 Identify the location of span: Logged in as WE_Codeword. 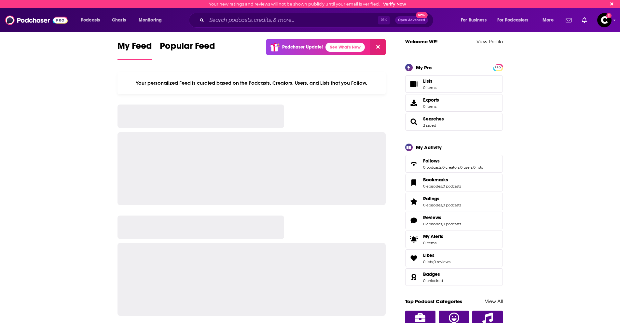
(605, 20).